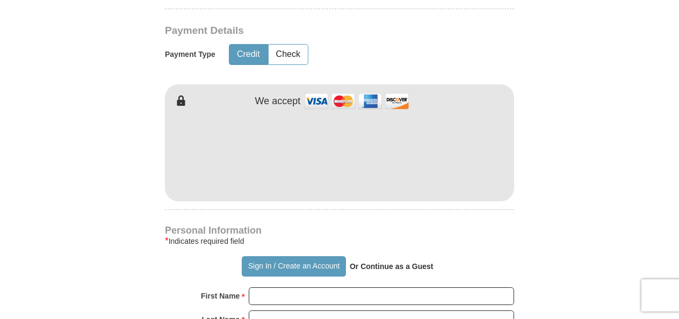  I want to click on strong: Or Continue as a Guest, so click(392, 267).